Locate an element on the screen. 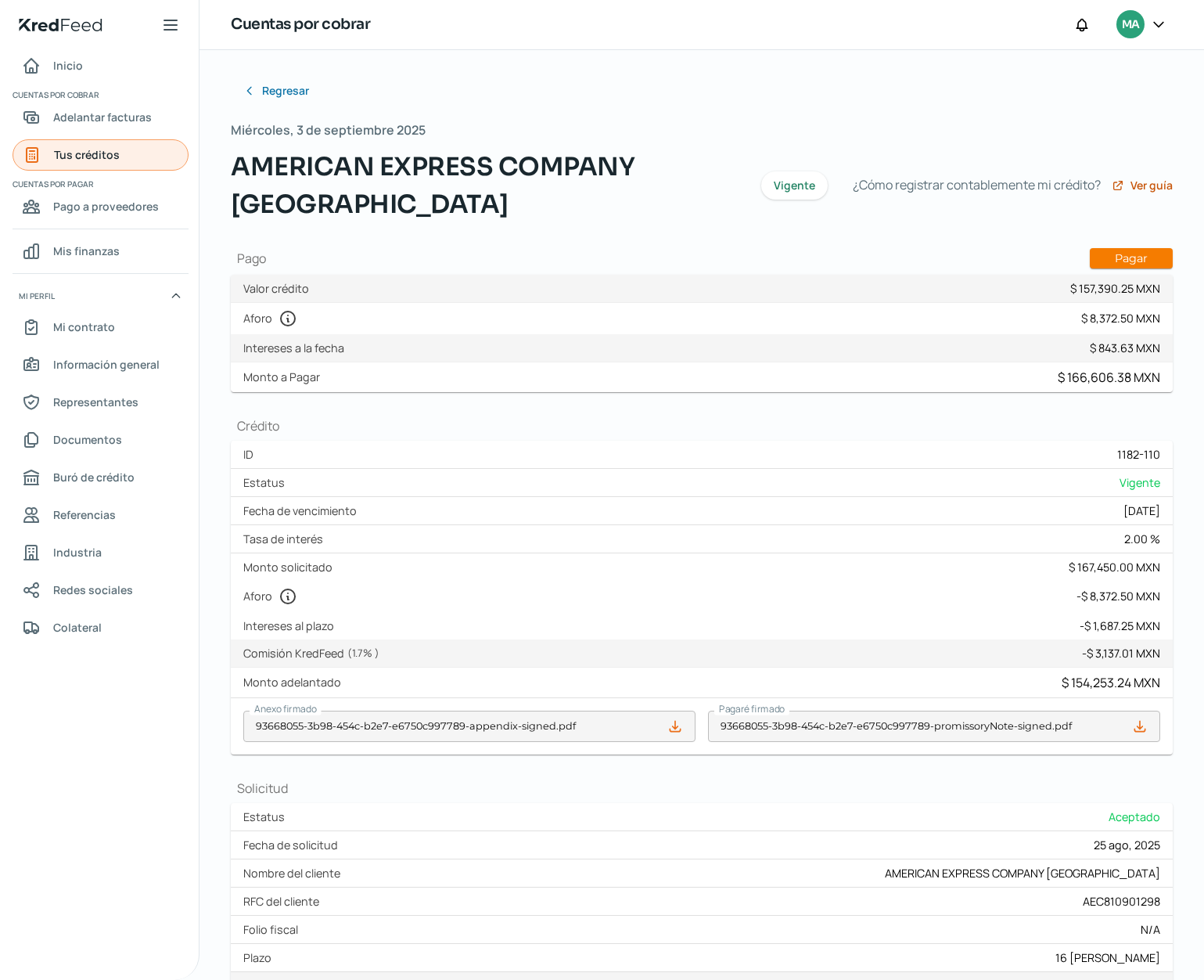  span: Mis finanzas is located at coordinates (86, 251).